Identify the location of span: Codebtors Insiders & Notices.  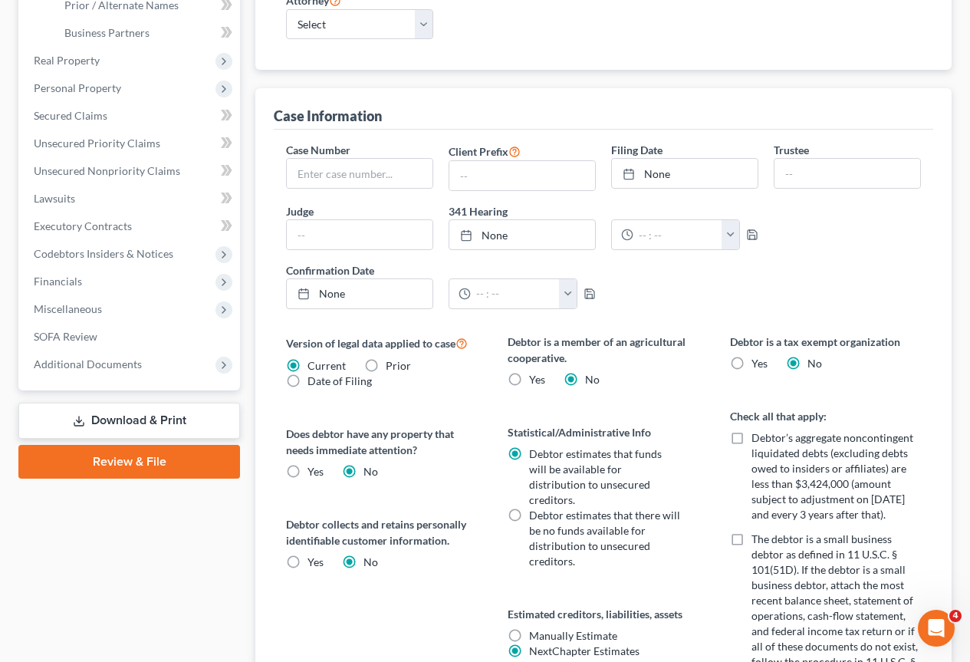
(104, 253).